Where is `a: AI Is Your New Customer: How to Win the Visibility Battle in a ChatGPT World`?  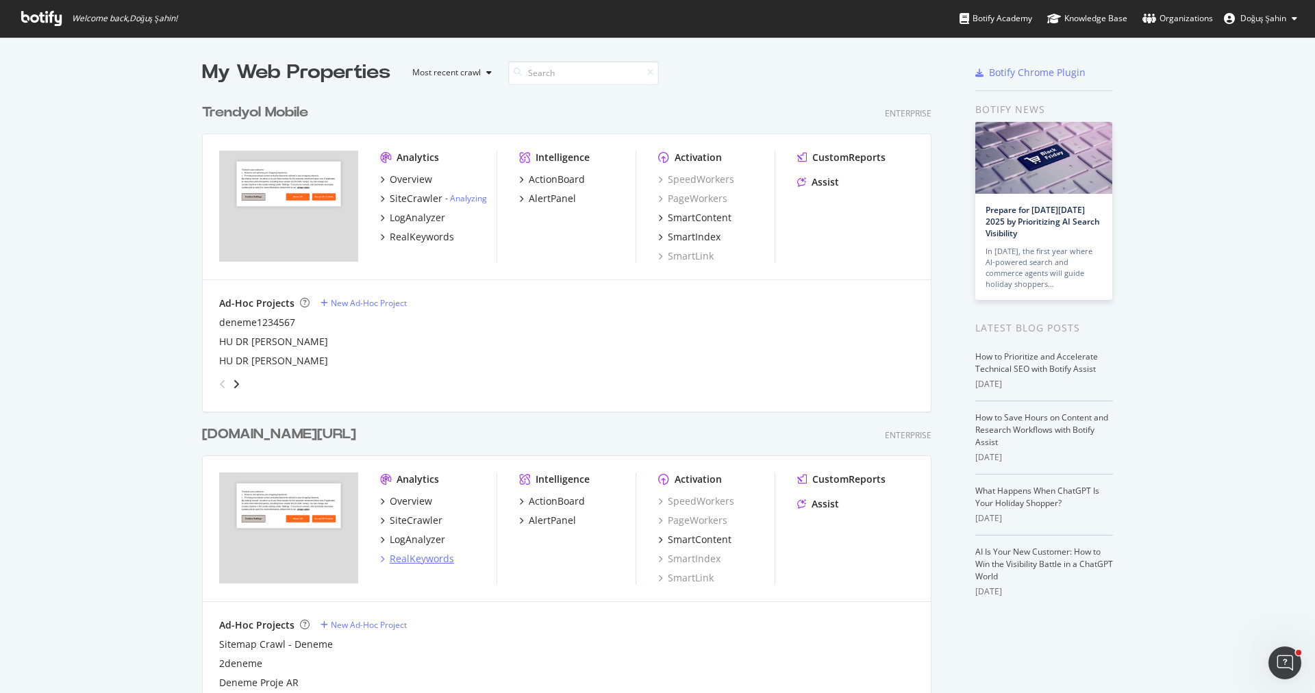
a: AI Is Your New Customer: How to Win the Visibility Battle in a ChatGPT World is located at coordinates (1043, 563).